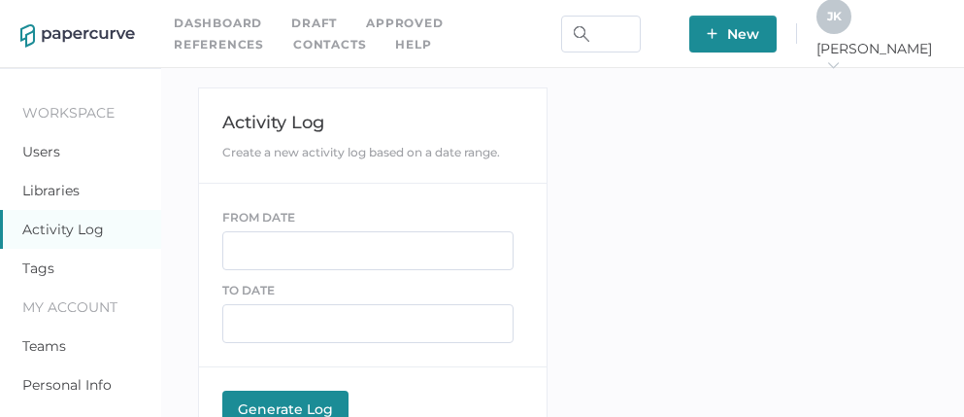 This screenshot has height=417, width=964. What do you see at coordinates (63, 229) in the screenshot?
I see `a: Activity Log` at bounding box center [63, 229].